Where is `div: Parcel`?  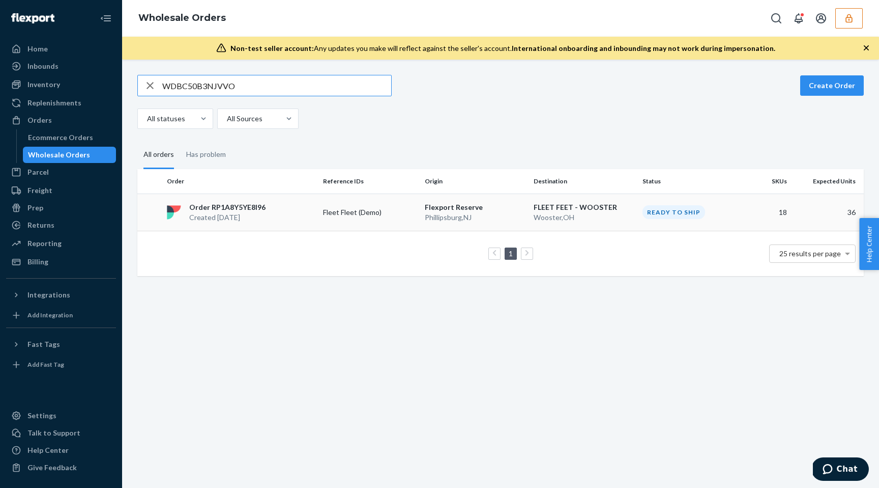 div: Parcel is located at coordinates (38, 172).